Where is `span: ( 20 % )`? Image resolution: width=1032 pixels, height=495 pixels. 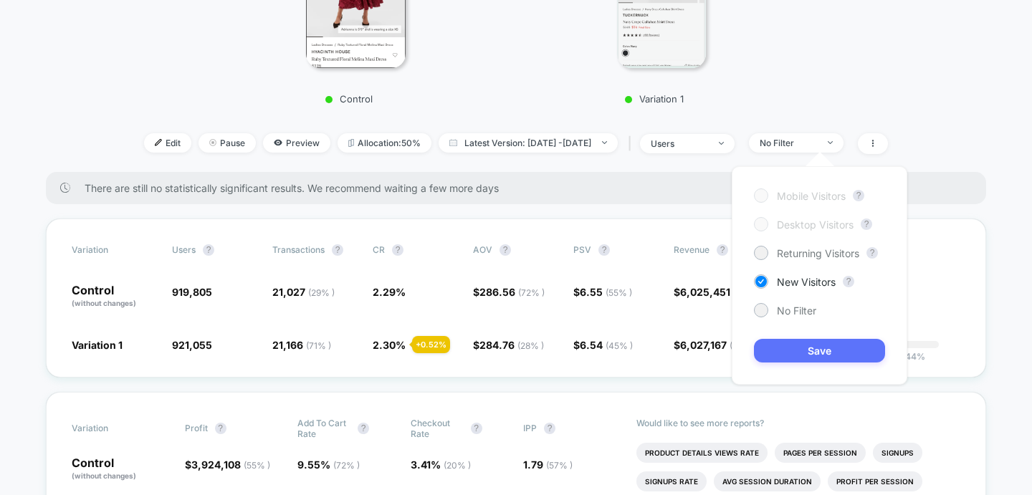
span: ( 20 % ) is located at coordinates (457, 465).